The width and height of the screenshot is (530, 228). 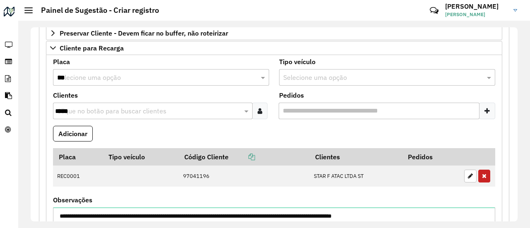 What do you see at coordinates (356, 176) in the screenshot?
I see `td: STAR F ATAC LTDA ST` at bounding box center [356, 176].